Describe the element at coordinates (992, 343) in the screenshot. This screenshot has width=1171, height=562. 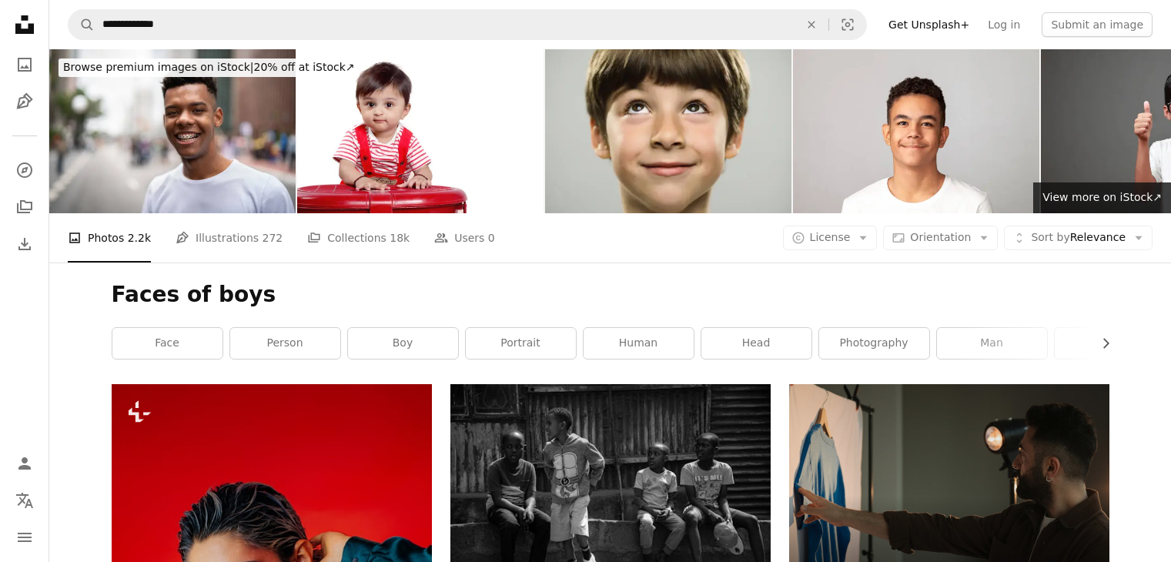
I see `a: man` at that location.